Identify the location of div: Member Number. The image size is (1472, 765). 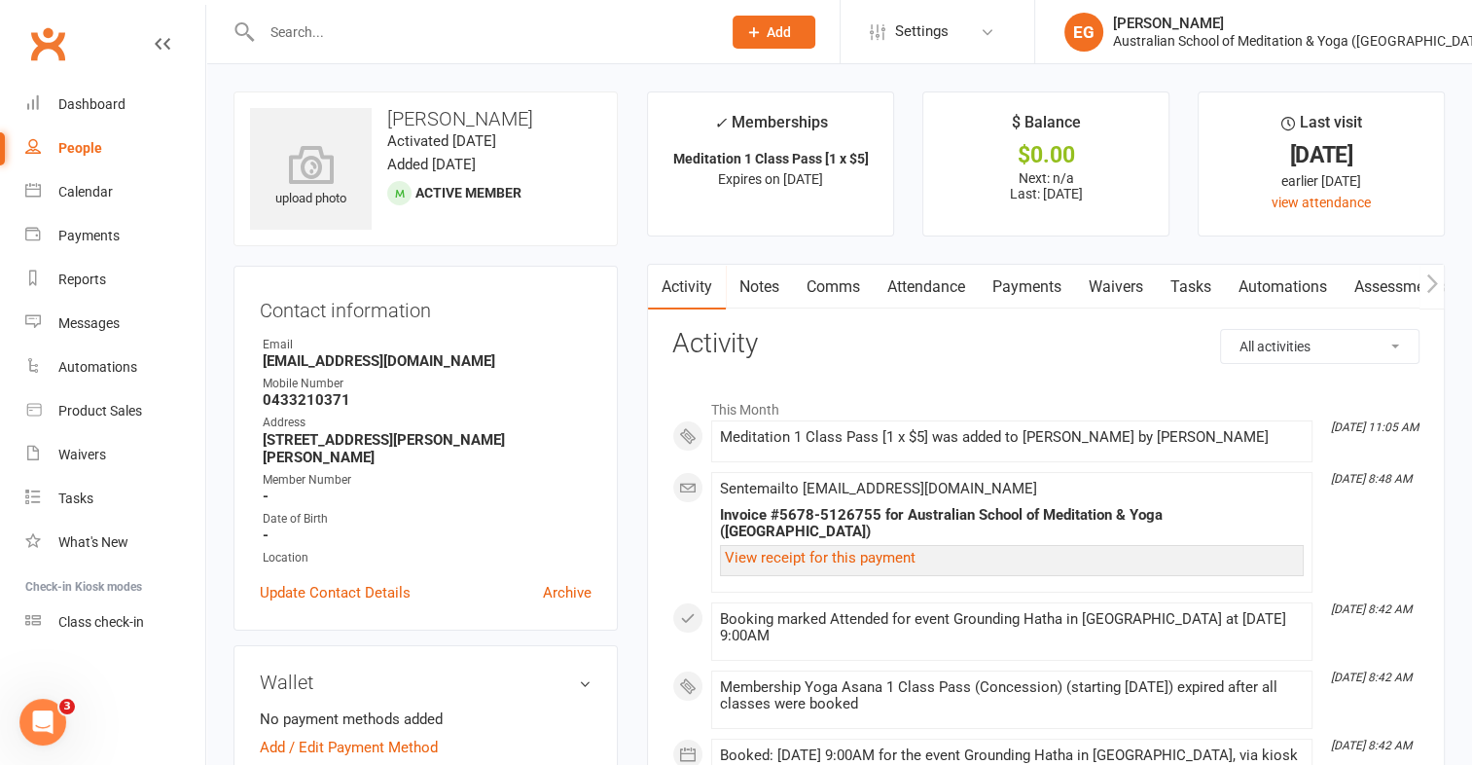
(427, 480).